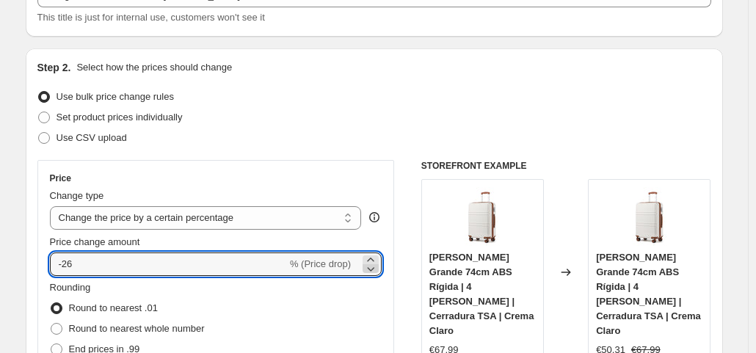 This screenshot has height=353, width=756. What do you see at coordinates (137, 328) in the screenshot?
I see `span: Round to nearest whole number` at bounding box center [137, 328].